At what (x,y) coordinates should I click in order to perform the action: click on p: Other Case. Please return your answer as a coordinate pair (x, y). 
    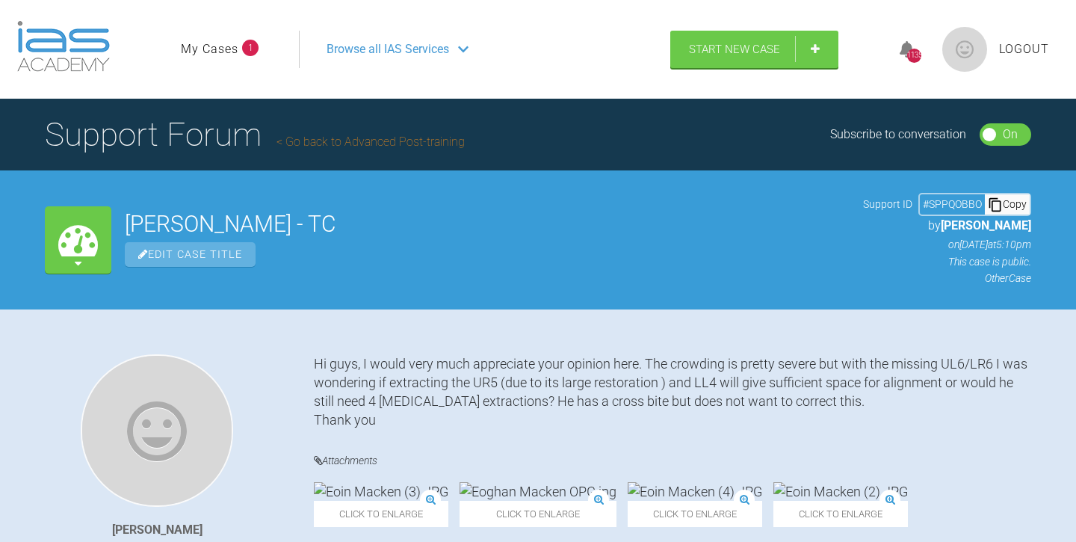
    Looking at the image, I should click on (947, 278).